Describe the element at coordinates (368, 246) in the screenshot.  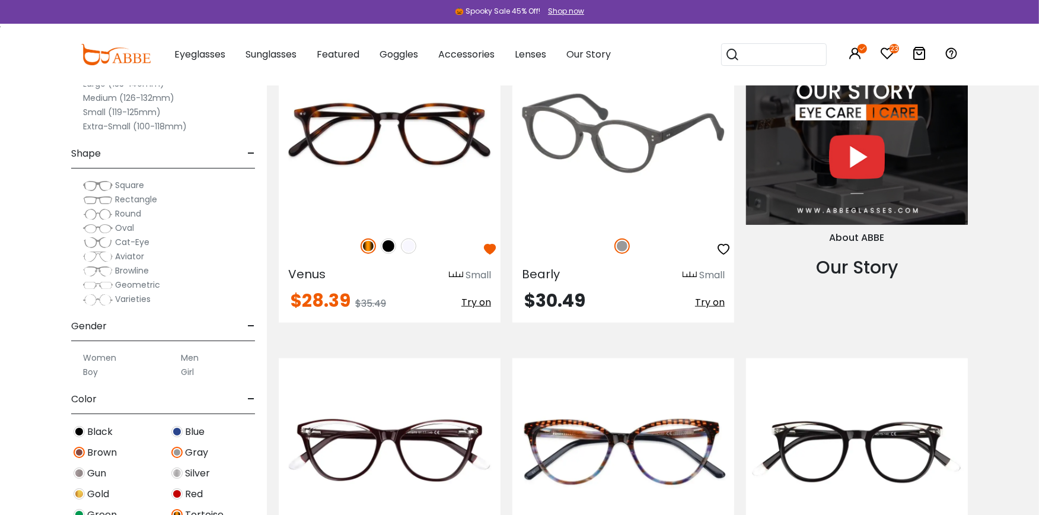
I see `img: Tortoise` at that location.